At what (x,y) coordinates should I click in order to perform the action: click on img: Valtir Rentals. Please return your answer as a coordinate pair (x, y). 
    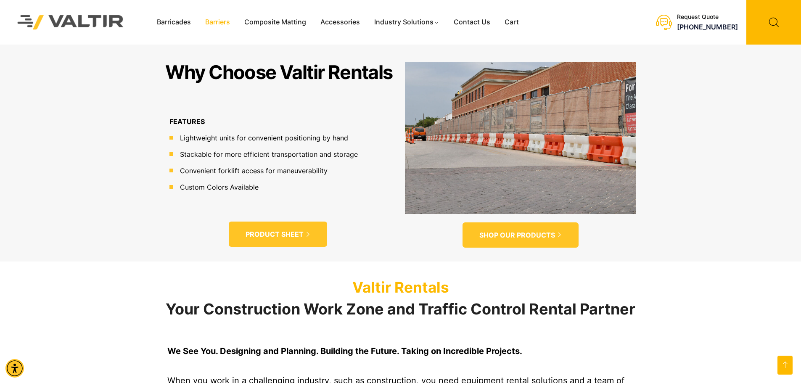
    Looking at the image, I should click on (71, 22).